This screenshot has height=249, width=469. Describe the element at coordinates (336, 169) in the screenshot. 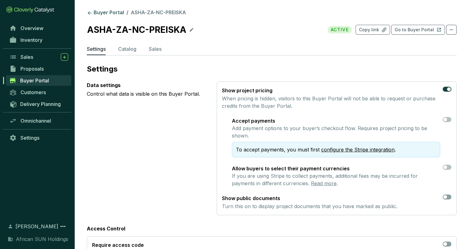

I see `p: Allow buyers to select their payment currencies` at that location.